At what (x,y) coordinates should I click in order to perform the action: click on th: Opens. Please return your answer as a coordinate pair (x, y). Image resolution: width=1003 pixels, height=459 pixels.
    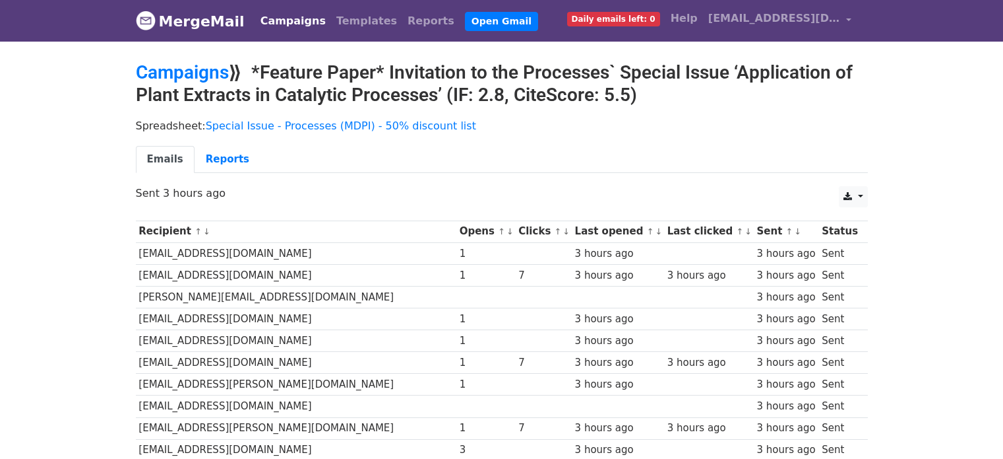
    Looking at the image, I should click on (486, 231).